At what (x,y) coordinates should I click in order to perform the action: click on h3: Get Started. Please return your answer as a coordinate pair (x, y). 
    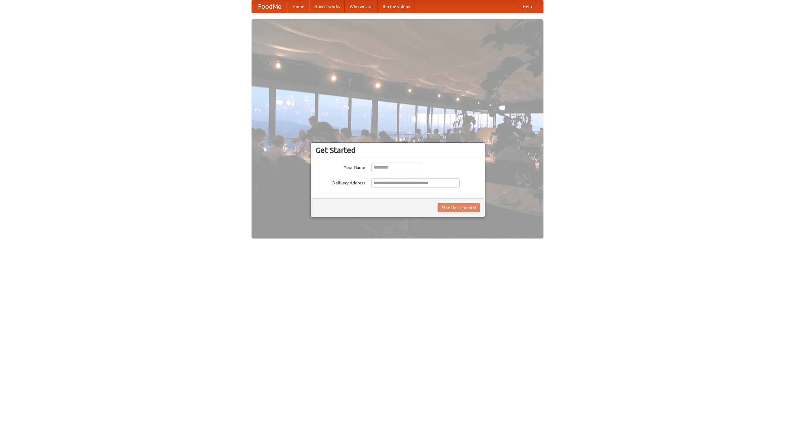
    Looking at the image, I should click on (398, 150).